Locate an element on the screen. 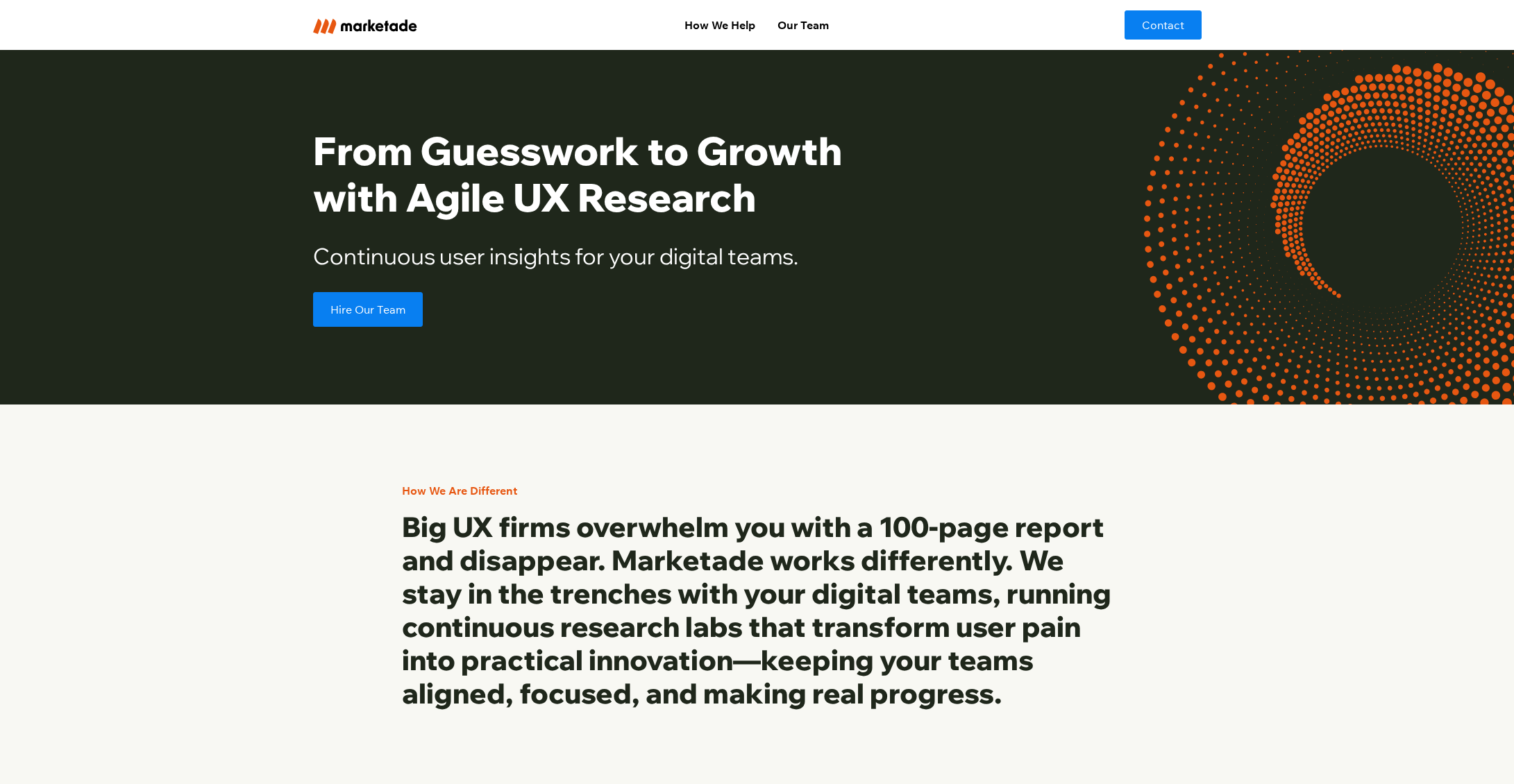 The width and height of the screenshot is (1514, 784). h2: Continuous user insights for your digital teams. is located at coordinates (610, 256).